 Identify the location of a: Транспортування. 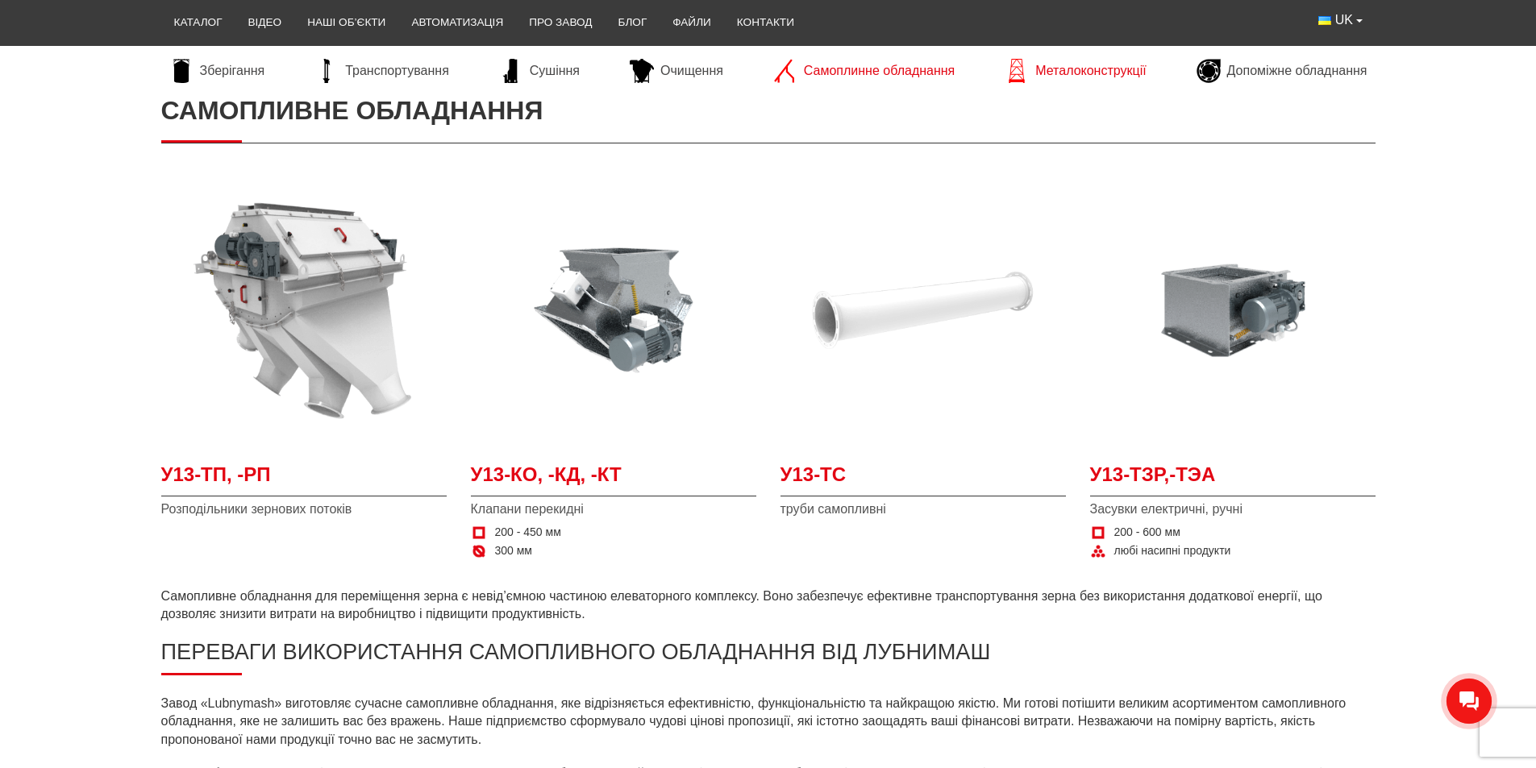
(381, 71).